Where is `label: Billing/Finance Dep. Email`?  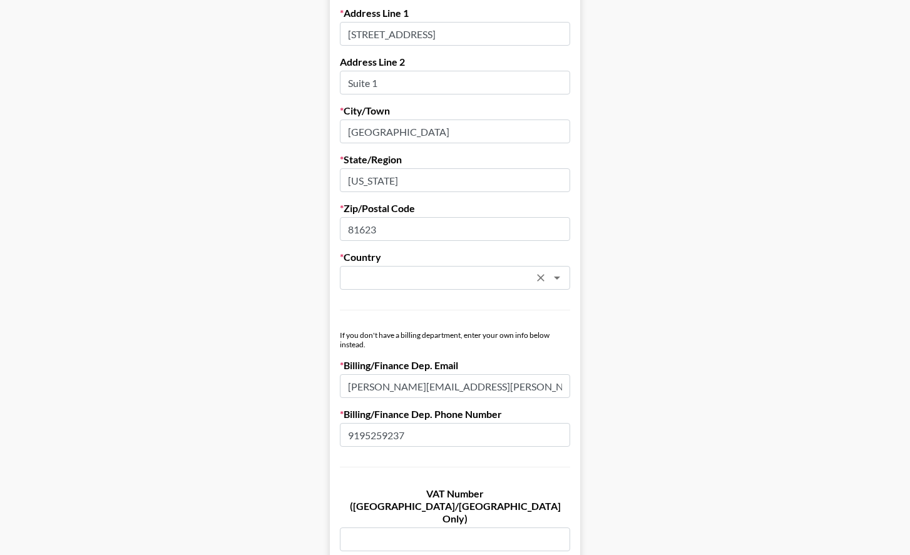
label: Billing/Finance Dep. Email is located at coordinates (455, 365).